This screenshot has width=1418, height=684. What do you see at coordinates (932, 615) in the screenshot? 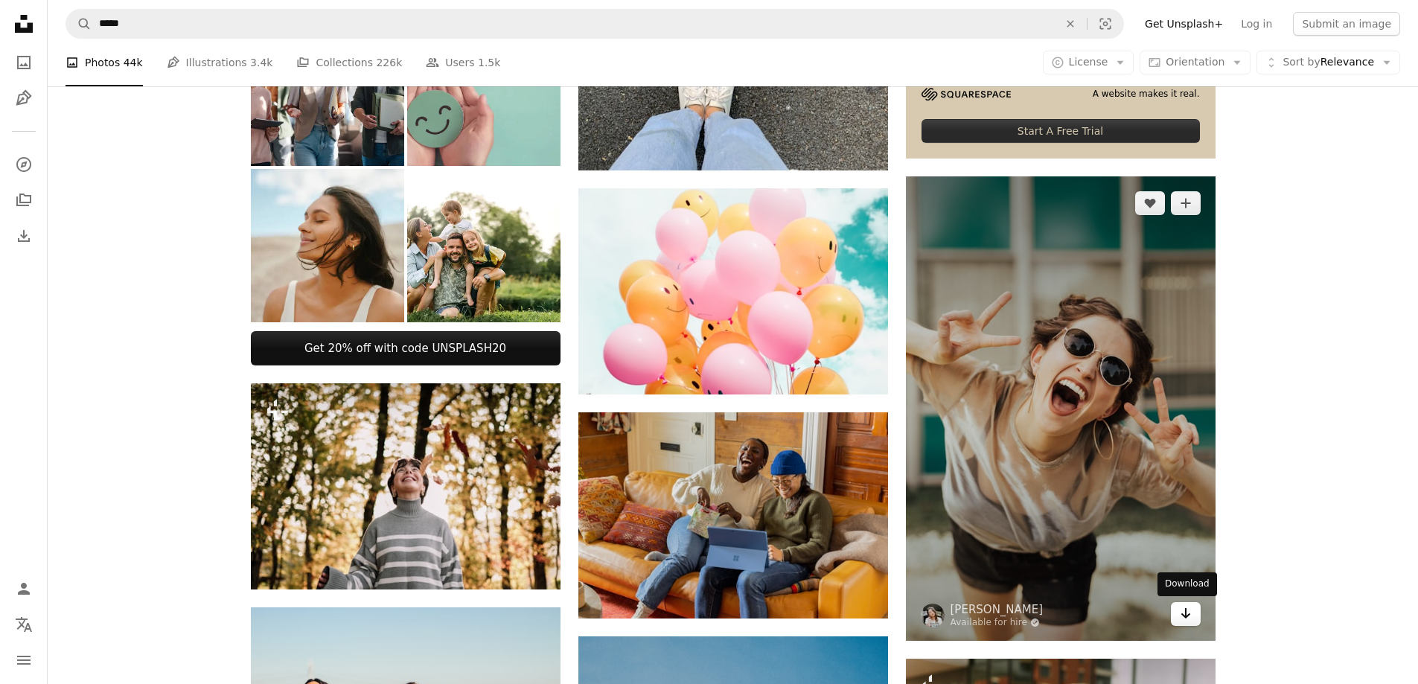
I see `a: Go to Brooke Cagle's profile` at bounding box center [932, 615].